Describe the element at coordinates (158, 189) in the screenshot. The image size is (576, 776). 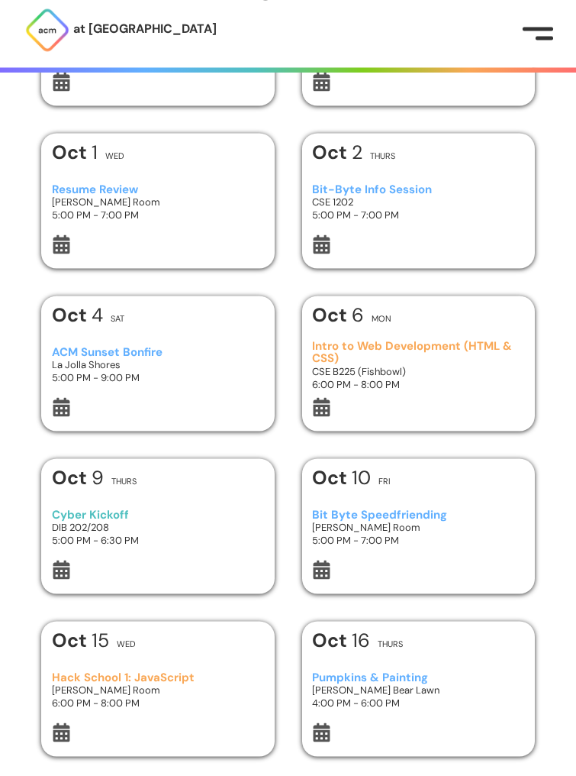
I see `h3: Resume Review` at that location.